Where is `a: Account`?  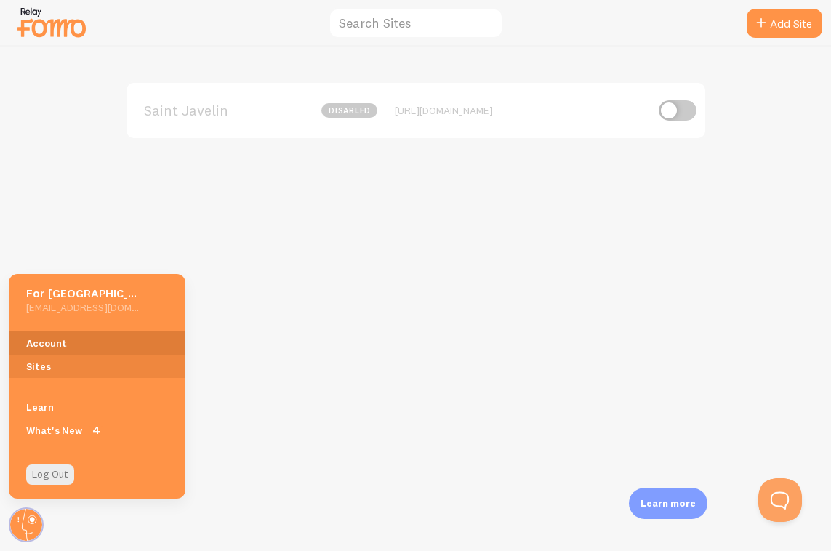
a: Account is located at coordinates (97, 343).